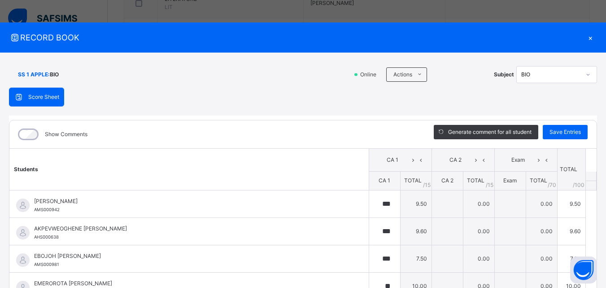  What do you see at coordinates (54, 75) in the screenshot?
I see `span: BIO` at bounding box center [54, 75].